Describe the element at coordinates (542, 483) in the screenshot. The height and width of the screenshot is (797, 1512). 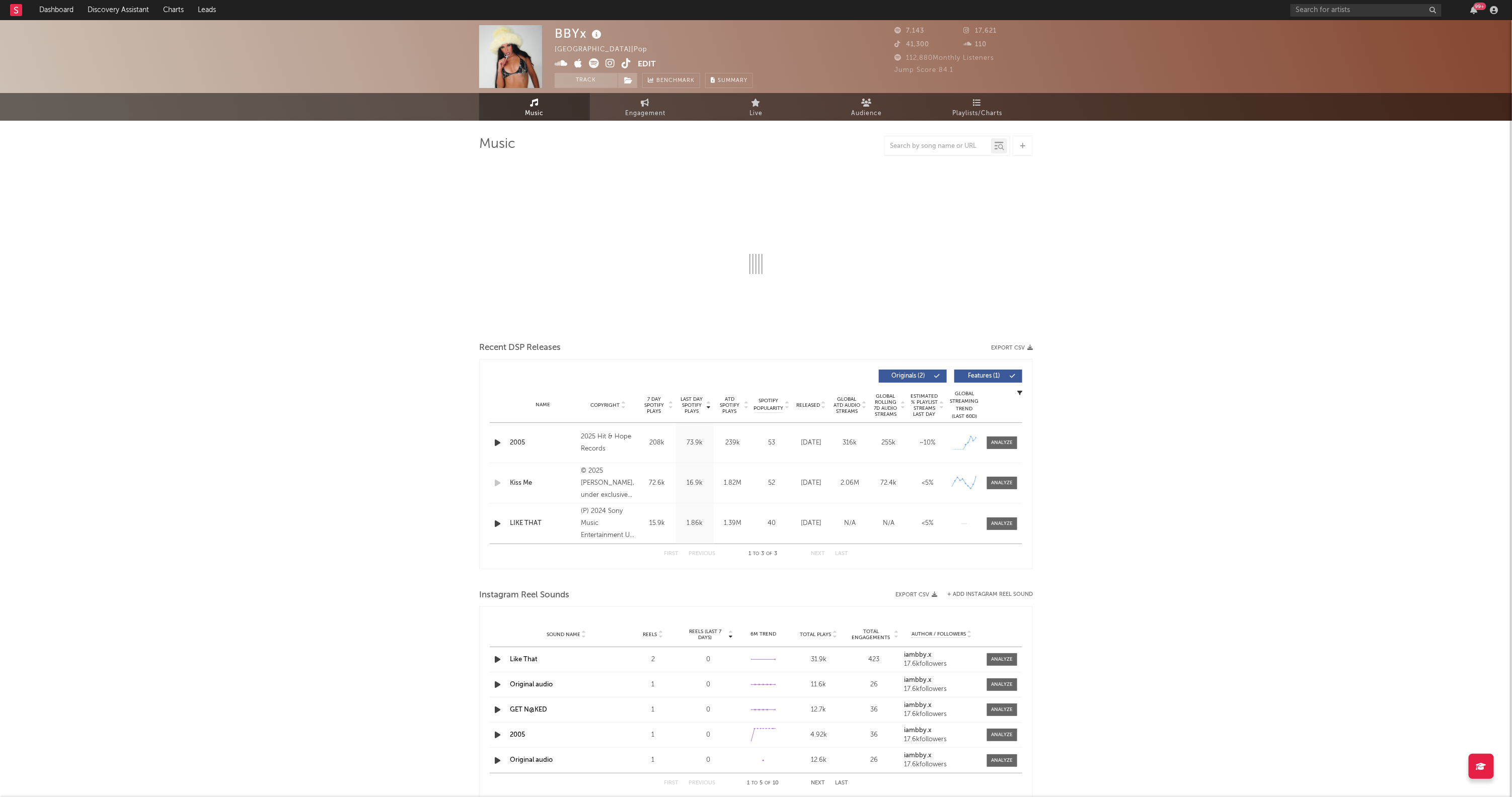
I see `a: Kiss Me` at that location.